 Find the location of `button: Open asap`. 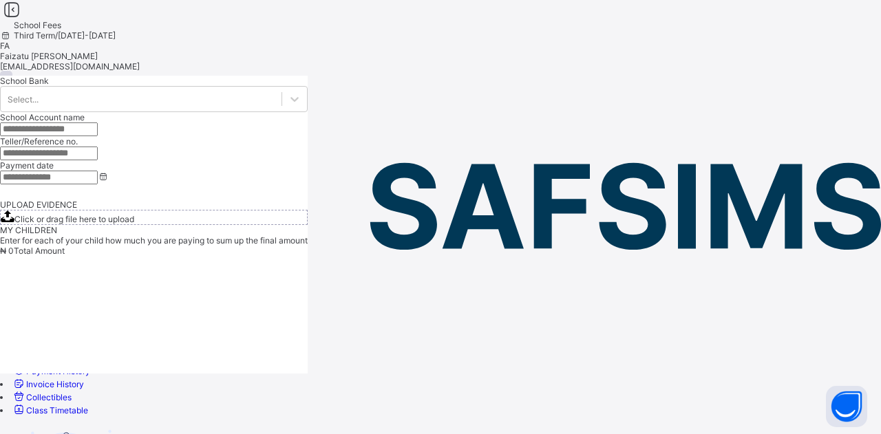

button: Open asap is located at coordinates (847, 407).